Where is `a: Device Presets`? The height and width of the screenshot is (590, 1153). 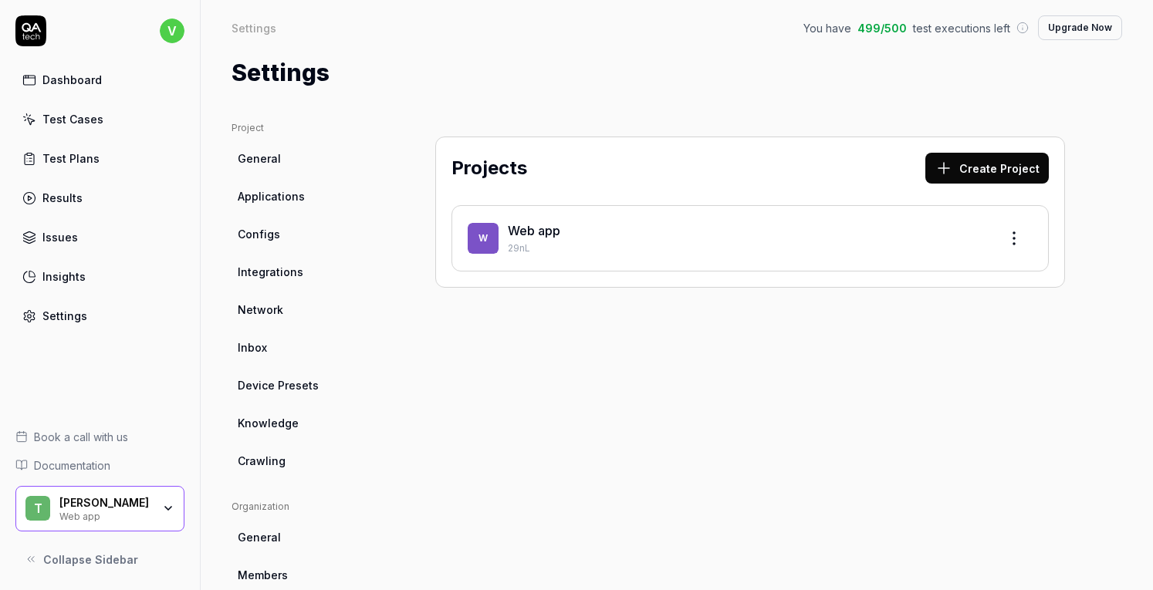
a: Device Presets is located at coordinates (306, 385).